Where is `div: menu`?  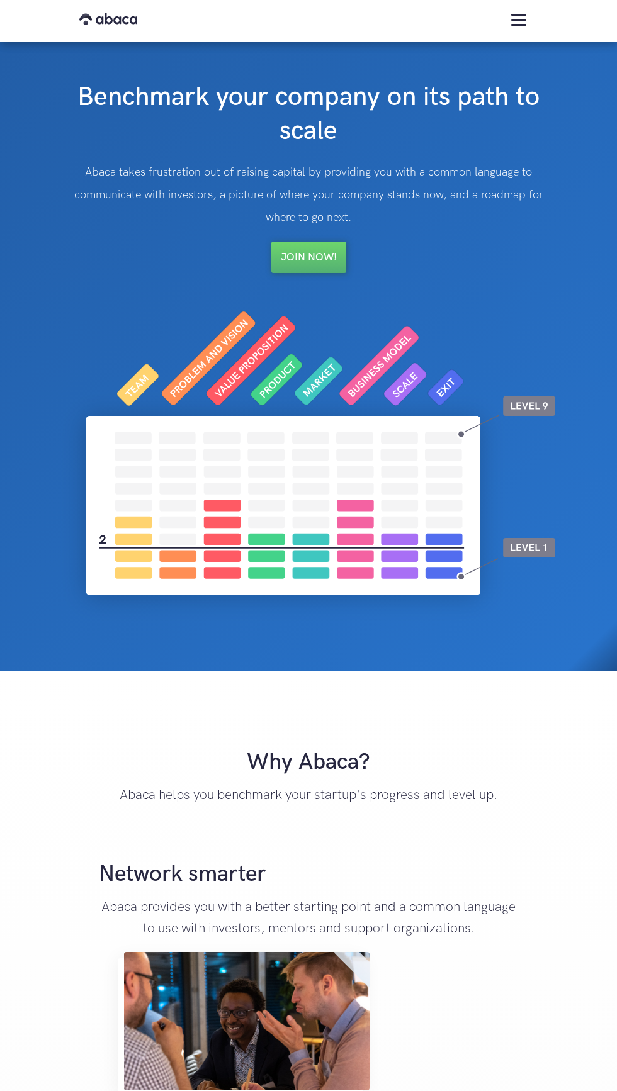
div: menu is located at coordinates (518, 19).